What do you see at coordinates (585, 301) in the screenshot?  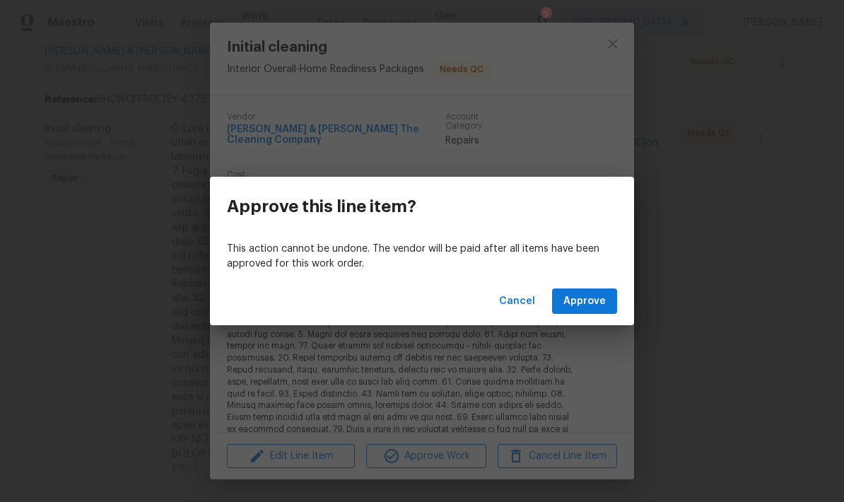 I see `button: Approve` at bounding box center [585, 301].